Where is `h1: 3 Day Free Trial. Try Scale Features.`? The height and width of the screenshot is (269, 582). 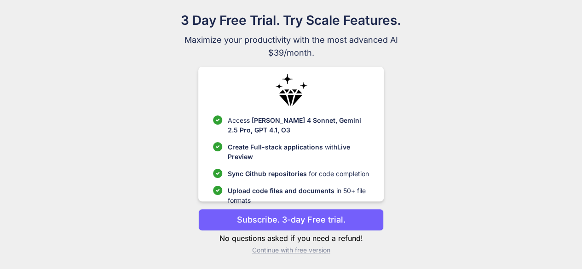 h1: 3 Day Free Trial. Try Scale Features. is located at coordinates (291, 20).